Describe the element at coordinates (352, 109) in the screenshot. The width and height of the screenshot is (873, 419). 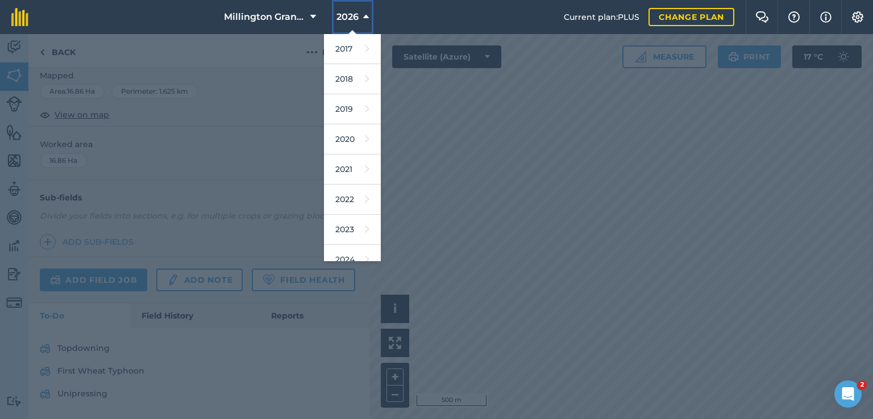
I see `a: 2019` at that location.